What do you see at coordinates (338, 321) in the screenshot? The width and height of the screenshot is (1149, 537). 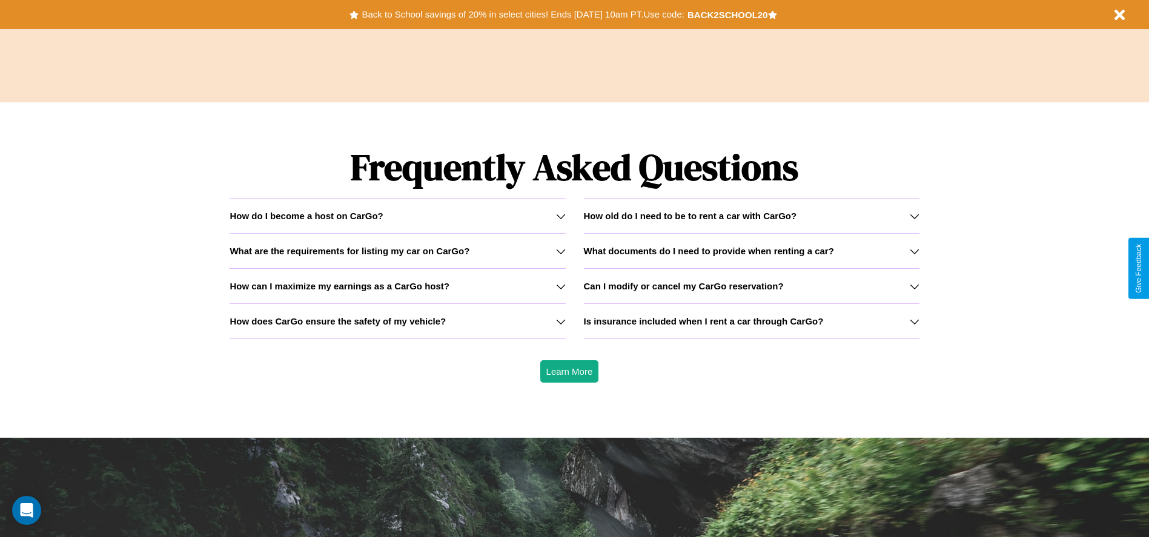 I see `h3: How does CarGo ensure the safety of my vehicle?` at bounding box center [338, 321].